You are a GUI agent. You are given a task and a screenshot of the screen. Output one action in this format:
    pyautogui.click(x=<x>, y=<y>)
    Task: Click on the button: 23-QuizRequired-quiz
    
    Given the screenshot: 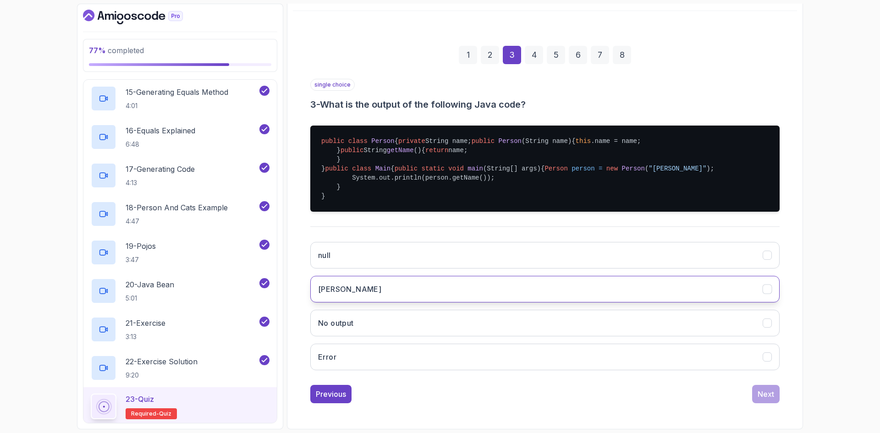 What is the action you would take?
    pyautogui.click(x=180, y=407)
    